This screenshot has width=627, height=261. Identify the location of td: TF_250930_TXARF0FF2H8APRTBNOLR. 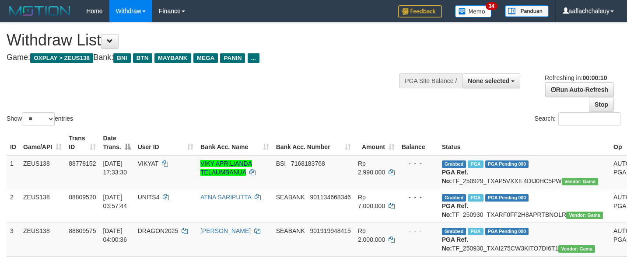
(524, 206).